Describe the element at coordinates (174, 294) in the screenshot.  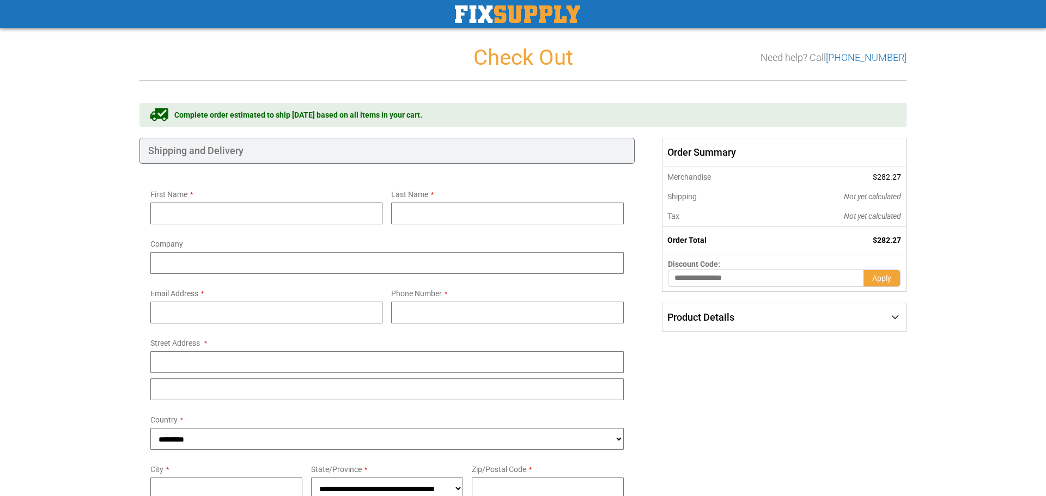
I see `span: Email Address` at that location.